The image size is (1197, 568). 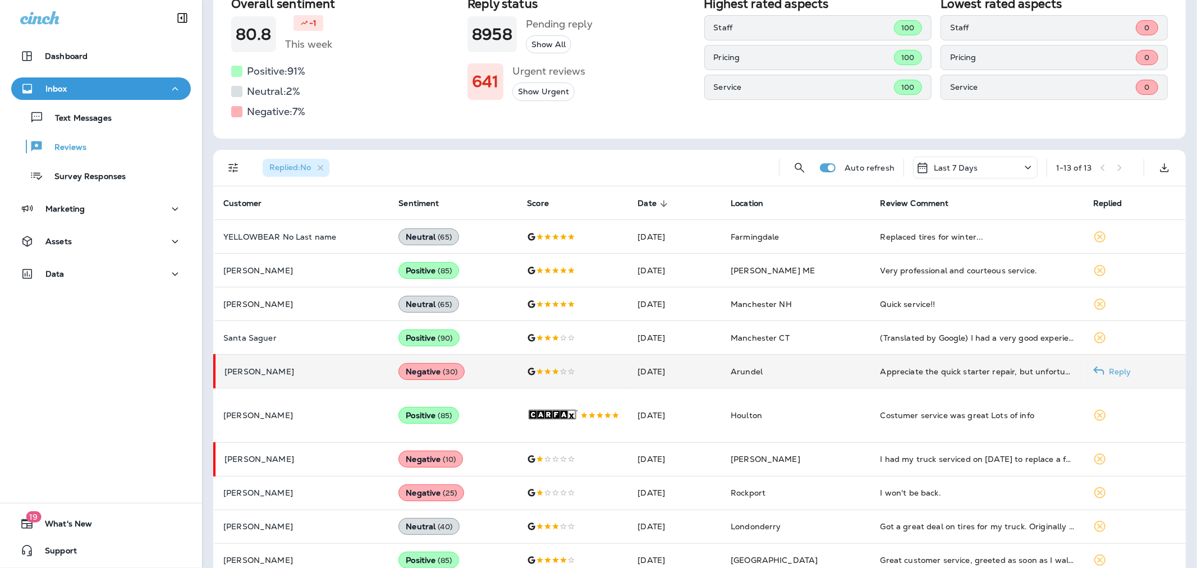 What do you see at coordinates (747, 415) in the screenshot?
I see `span: Houlton` at bounding box center [747, 415].